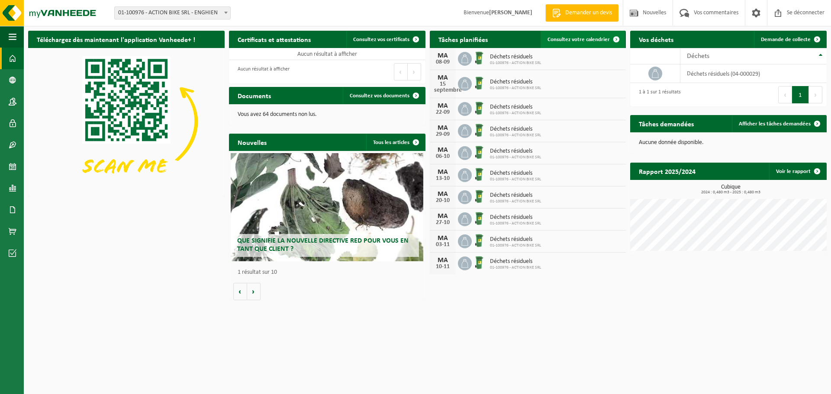 The height and width of the screenshot is (394, 831). Describe the element at coordinates (168, 13) in the screenshot. I see `font: 01-100976 - ACTION BIKE SRL - ENGHIEN` at that location.